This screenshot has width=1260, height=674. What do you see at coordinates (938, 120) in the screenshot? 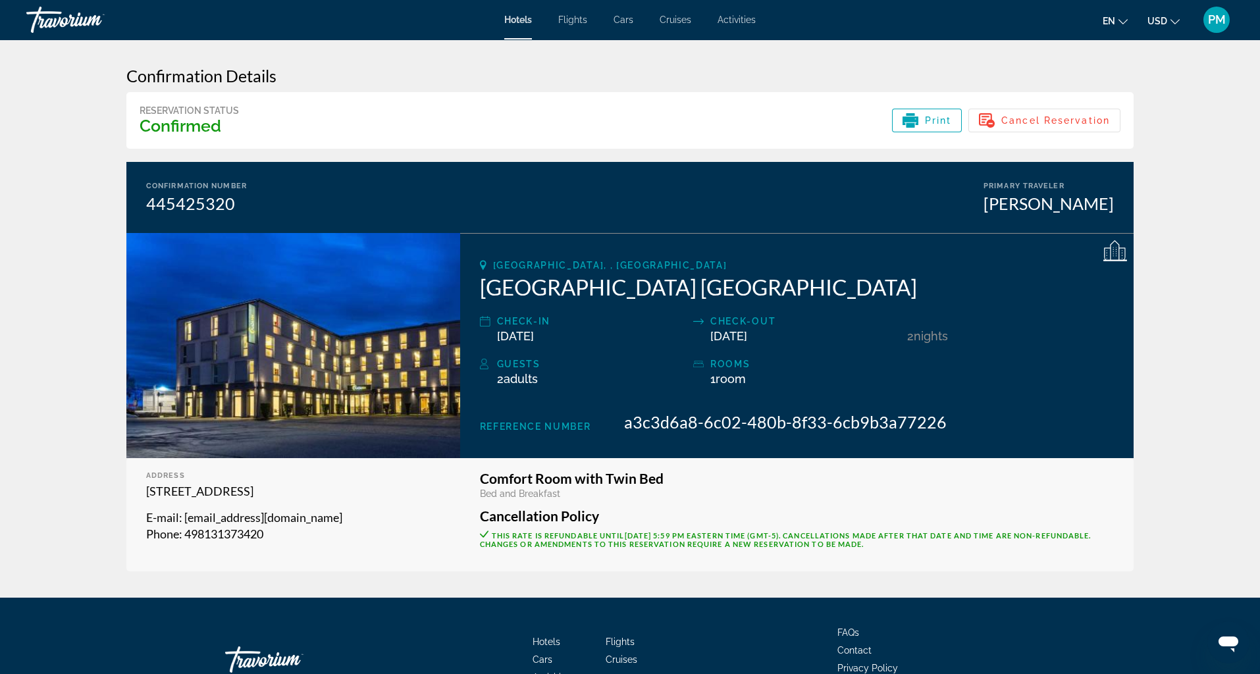
I see `span: Print` at bounding box center [938, 120].